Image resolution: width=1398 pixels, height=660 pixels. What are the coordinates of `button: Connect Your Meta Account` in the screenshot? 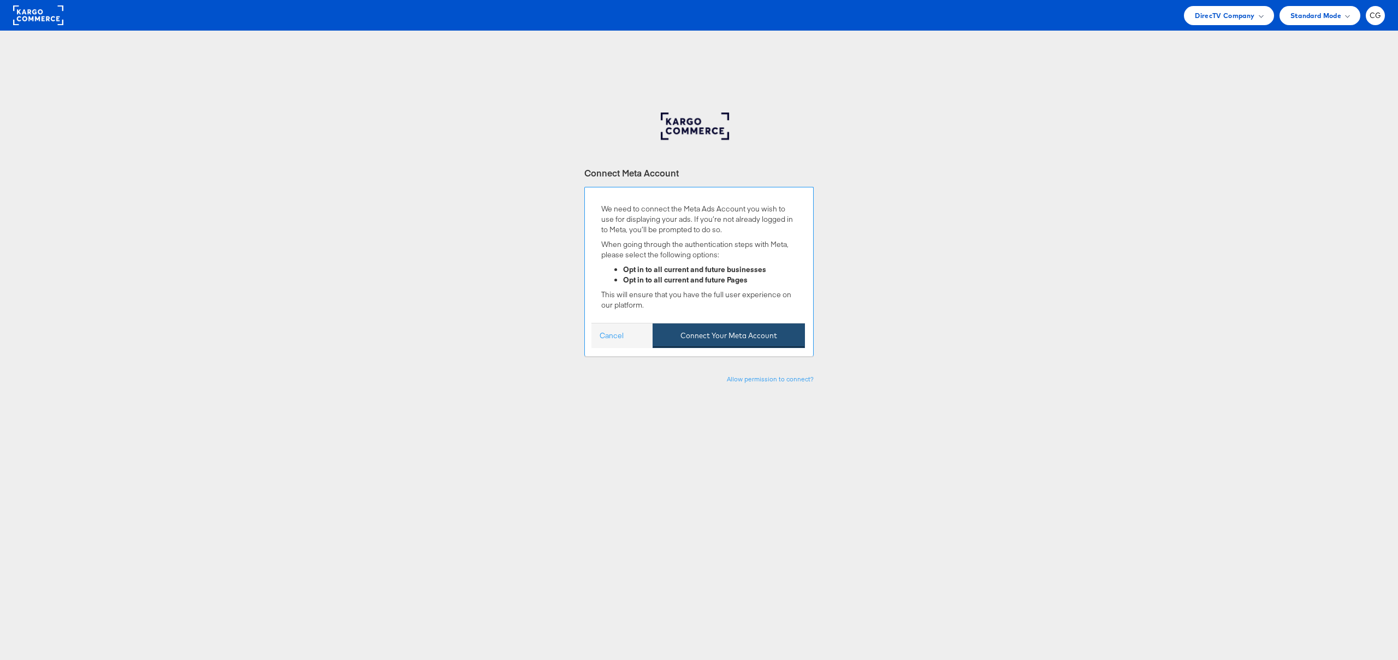 It's located at (729, 335).